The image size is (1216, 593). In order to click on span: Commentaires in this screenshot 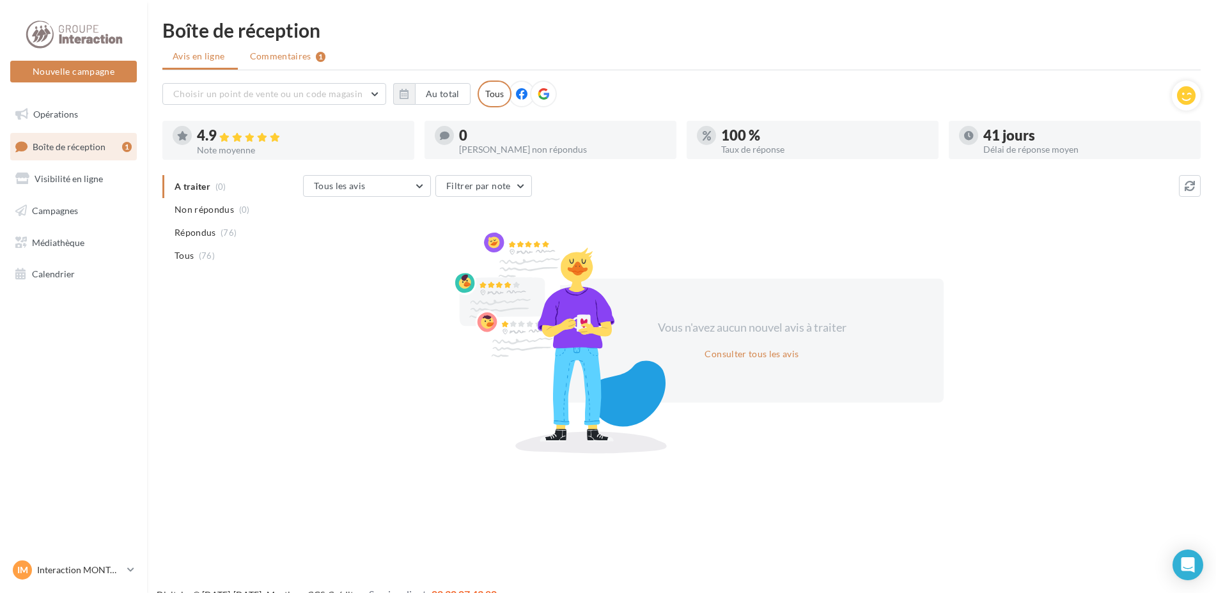, I will do `click(281, 56)`.